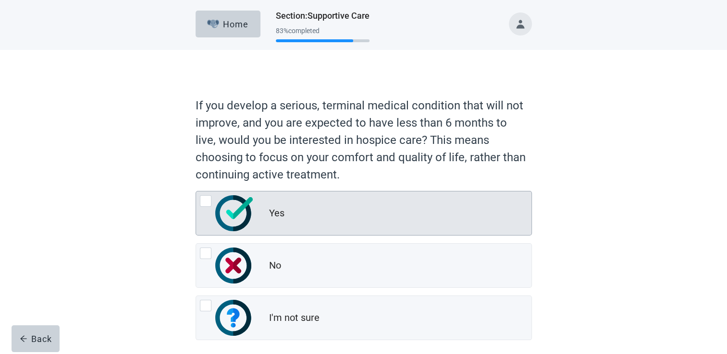 This screenshot has height=354, width=727. What do you see at coordinates (24, 339) in the screenshot?
I see `span: arrow-left` at bounding box center [24, 339].